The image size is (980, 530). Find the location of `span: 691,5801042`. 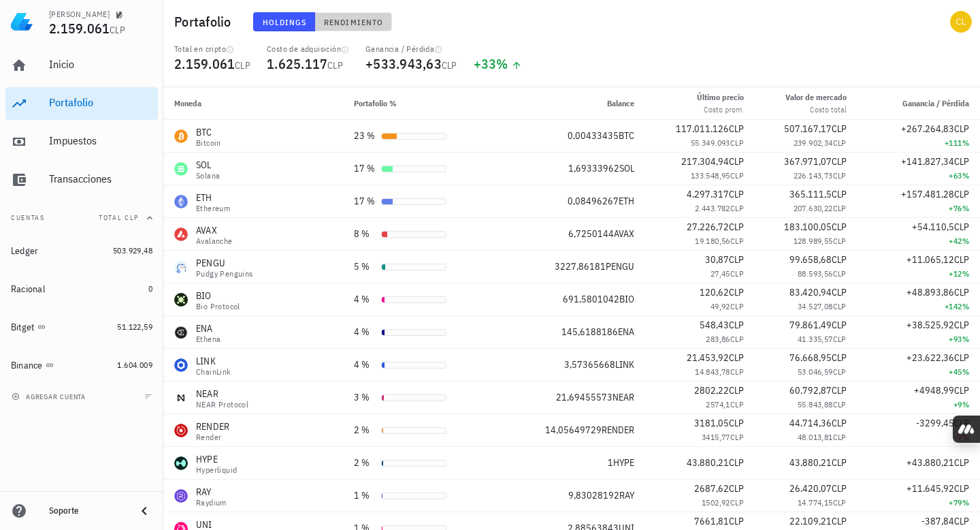

span: 691,5801042 is located at coordinates (591, 299).